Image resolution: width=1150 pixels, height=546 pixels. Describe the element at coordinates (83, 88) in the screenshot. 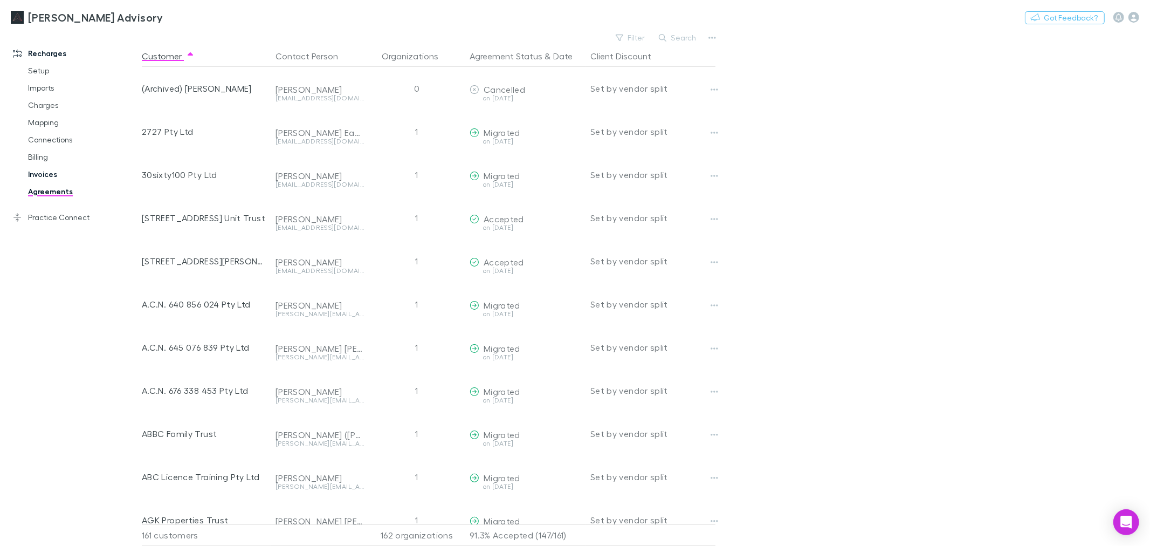

I see `a: Imports` at that location.